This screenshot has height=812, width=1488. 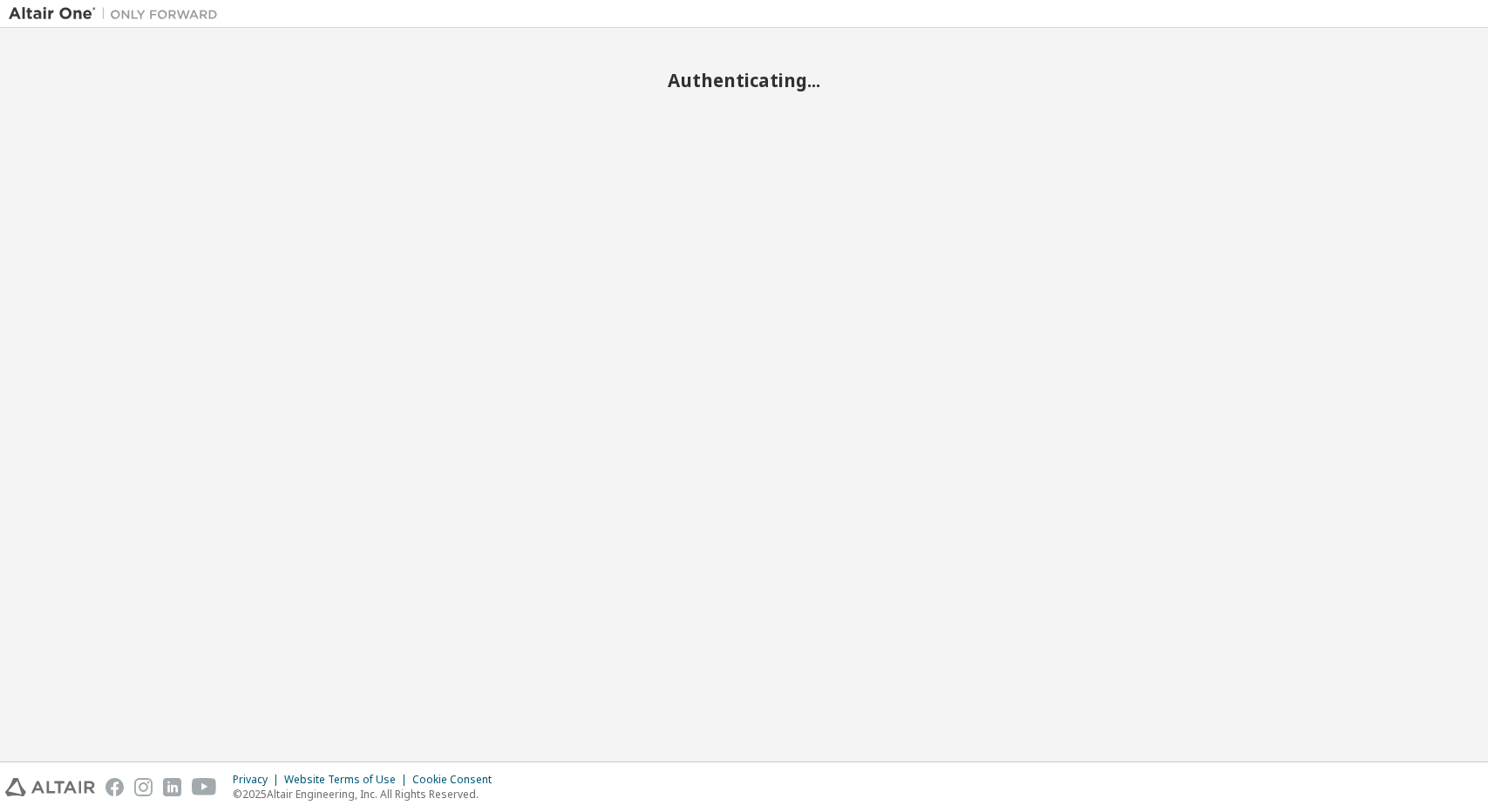 I want to click on img: facebook.svg, so click(x=114, y=787).